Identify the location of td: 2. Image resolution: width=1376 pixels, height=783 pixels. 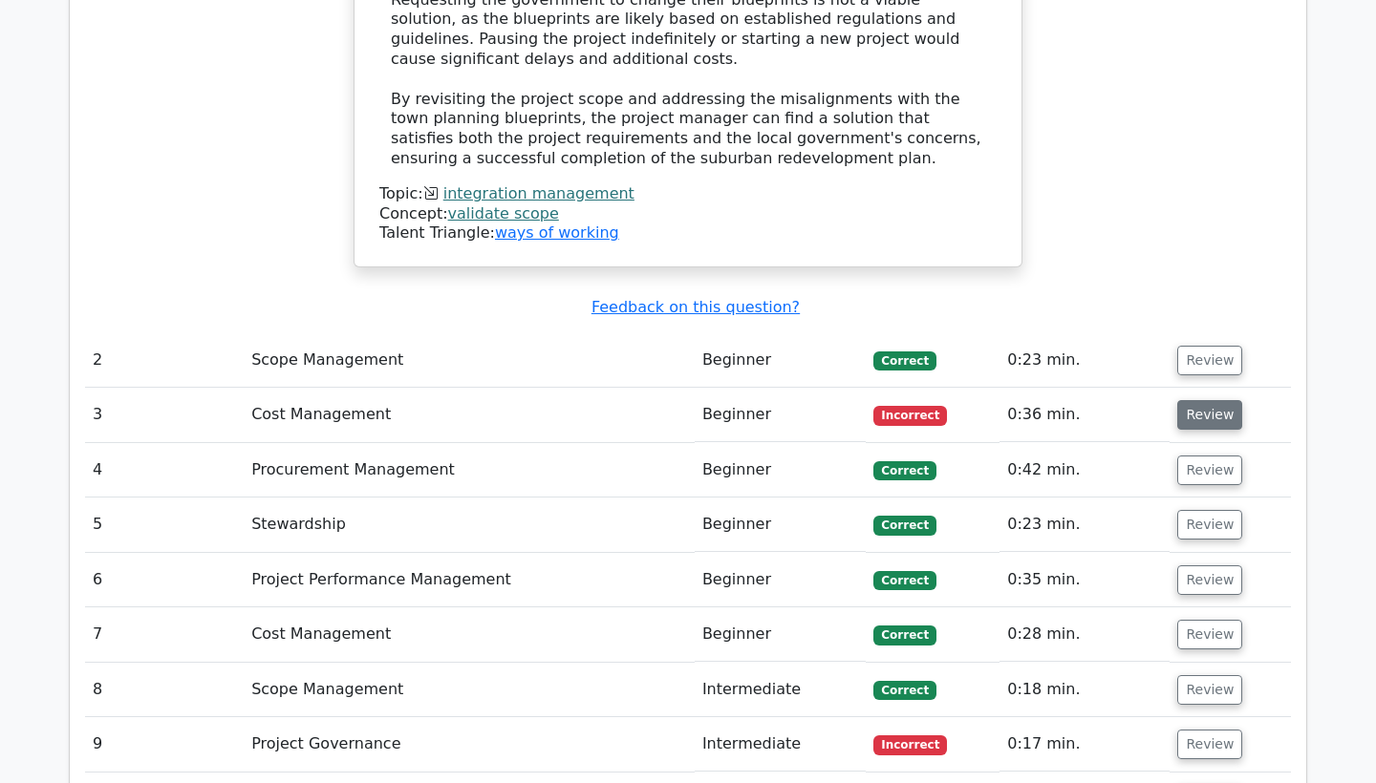
(164, 360).